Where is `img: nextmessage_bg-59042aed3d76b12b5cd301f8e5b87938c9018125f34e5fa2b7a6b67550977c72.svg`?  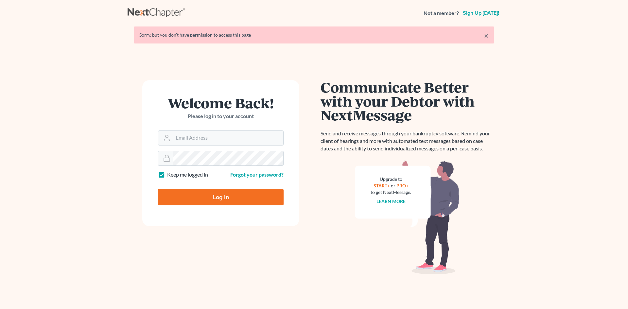 img: nextmessage_bg-59042aed3d76b12b5cd301f8e5b87938c9018125f34e5fa2b7a6b67550977c72.svg is located at coordinates (407, 217).